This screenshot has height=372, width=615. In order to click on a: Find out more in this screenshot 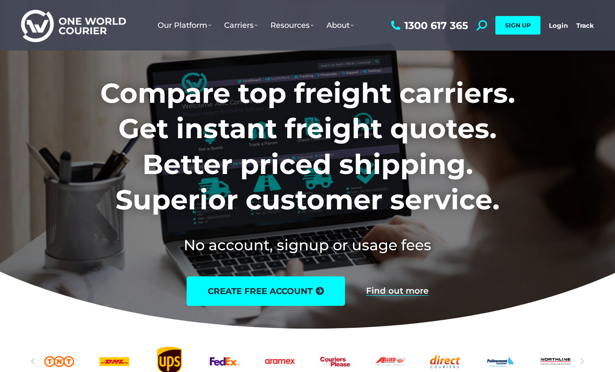, I will do `click(397, 291)`.